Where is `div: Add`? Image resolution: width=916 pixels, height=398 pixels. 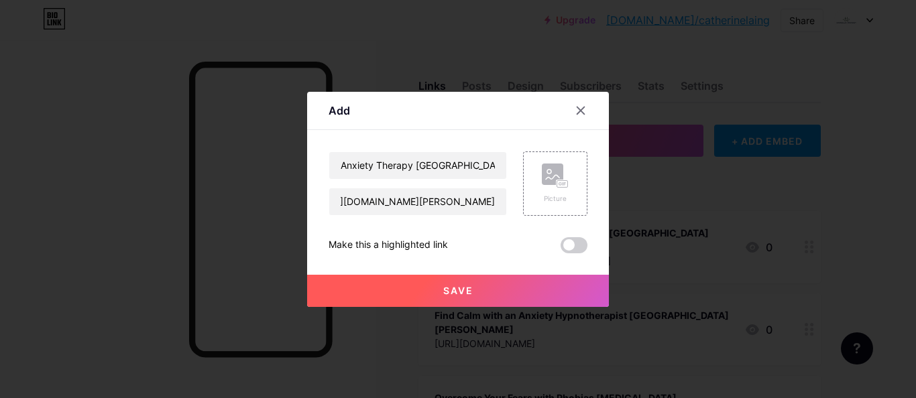 div: Add is located at coordinates (339, 111).